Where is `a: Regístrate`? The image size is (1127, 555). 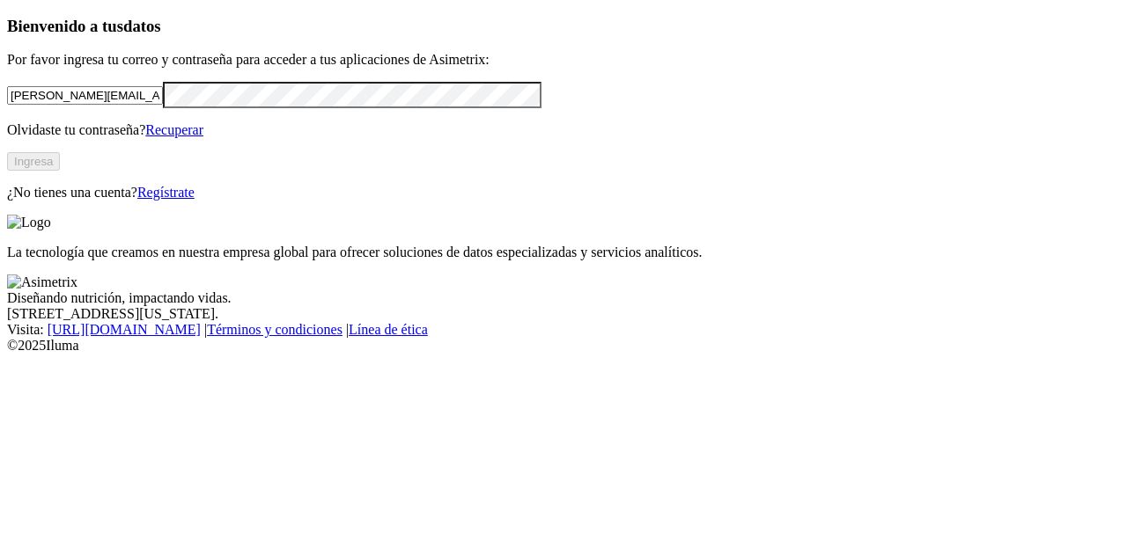
a: Regístrate is located at coordinates (166, 192).